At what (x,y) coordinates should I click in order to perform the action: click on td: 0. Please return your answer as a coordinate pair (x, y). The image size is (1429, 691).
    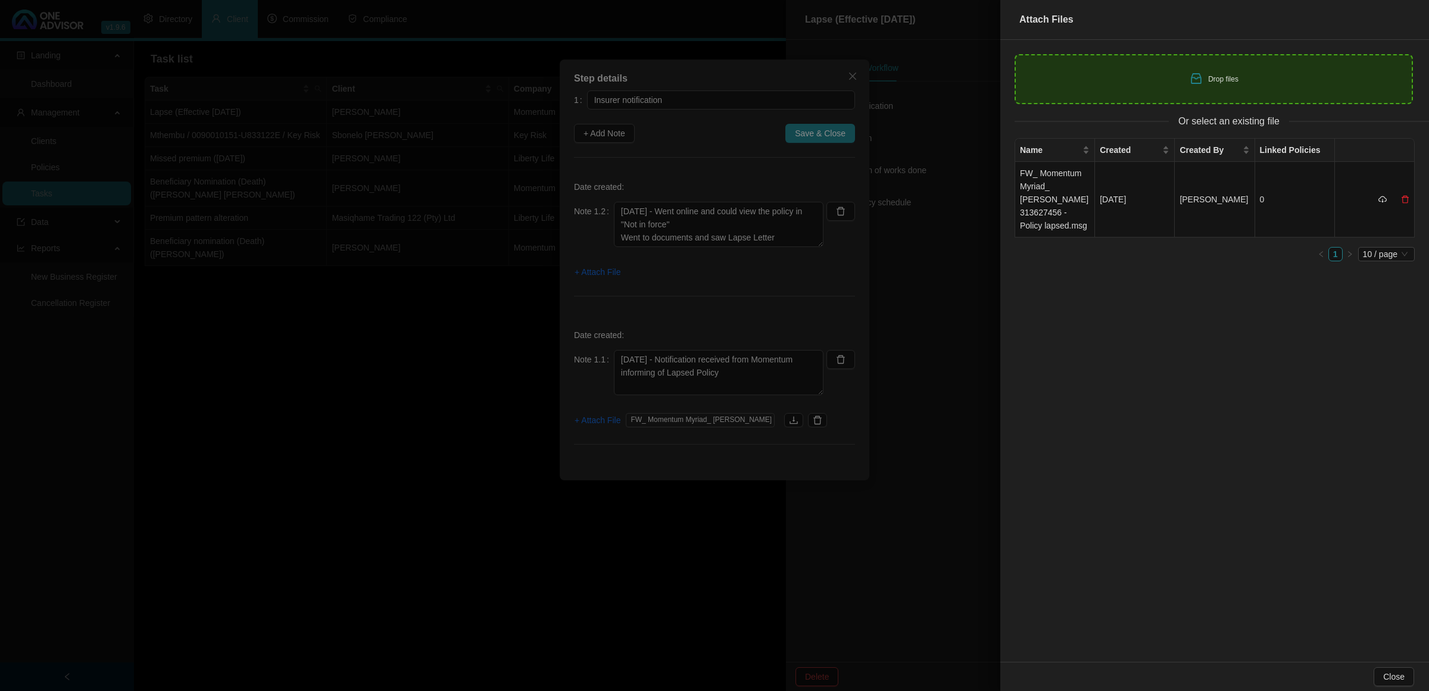
    Looking at the image, I should click on (1295, 199).